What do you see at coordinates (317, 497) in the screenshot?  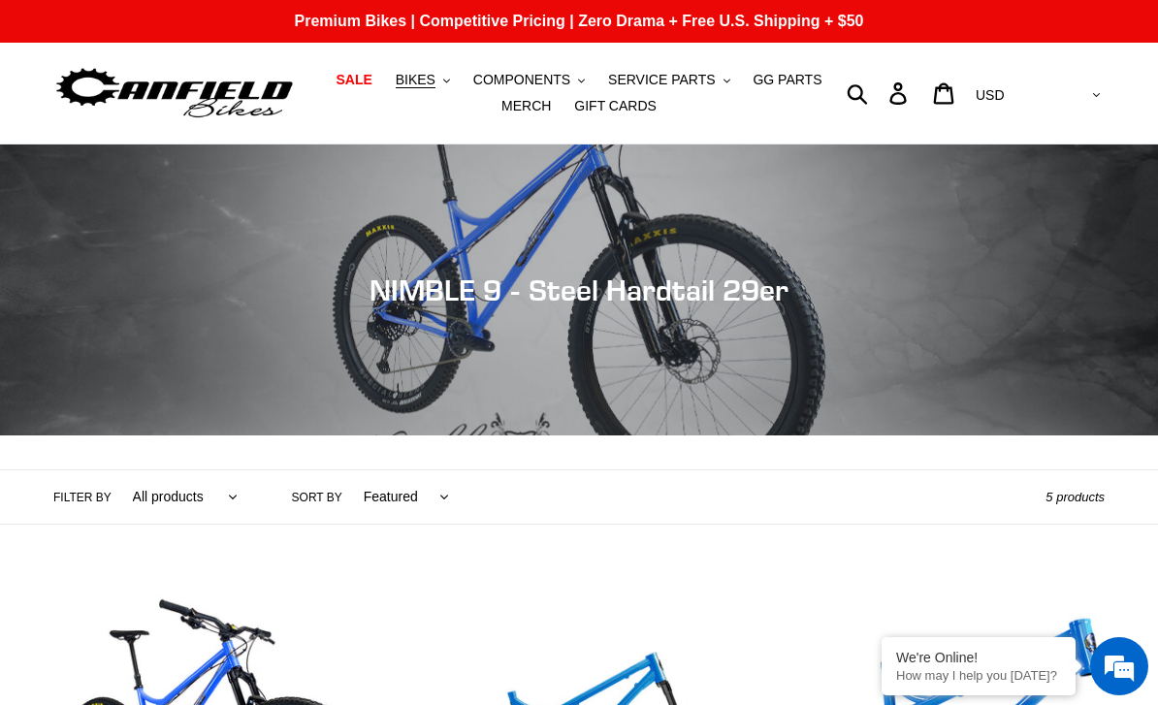 I see `label: Sort by` at bounding box center [317, 497].